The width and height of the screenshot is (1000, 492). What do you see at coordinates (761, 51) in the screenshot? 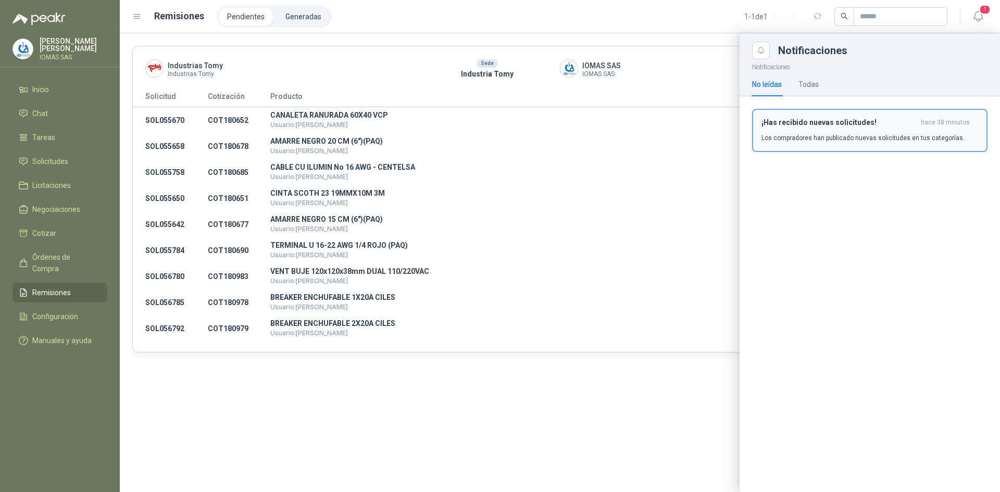
I see `button: Close` at bounding box center [761, 51].